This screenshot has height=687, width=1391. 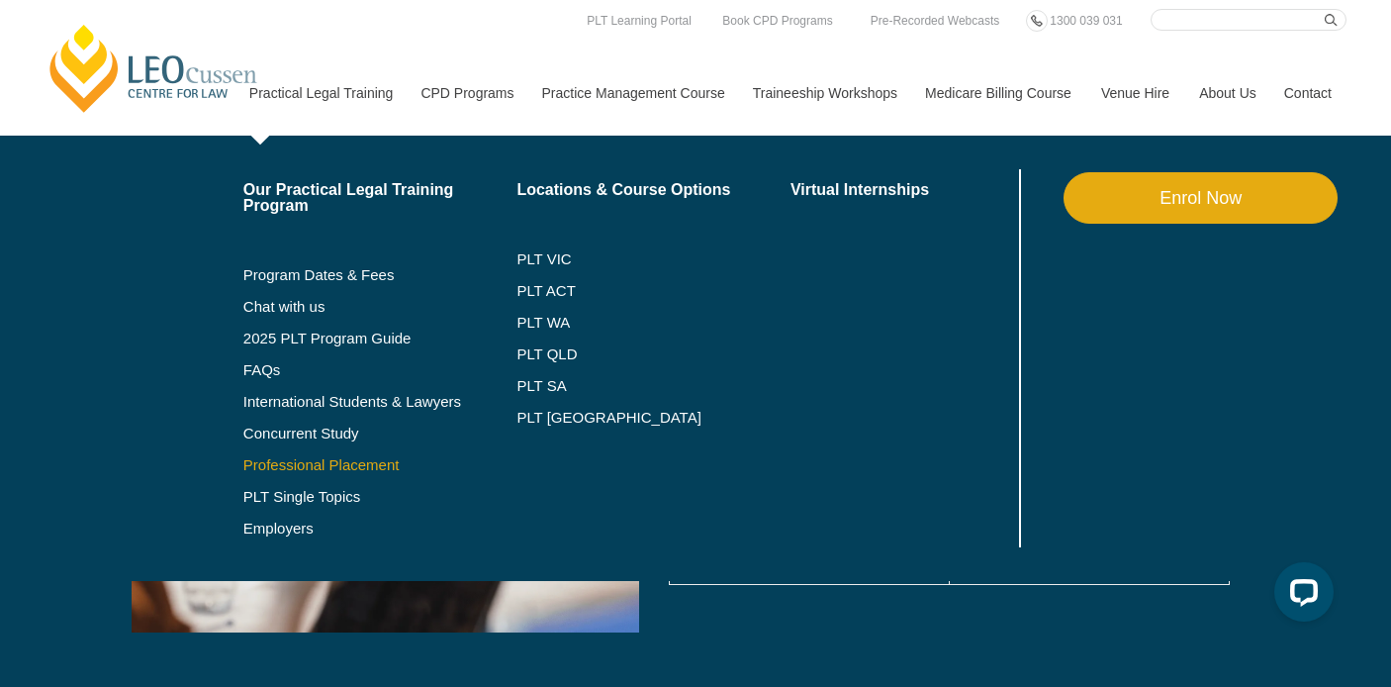 I want to click on a: PLT ACT, so click(x=653, y=291).